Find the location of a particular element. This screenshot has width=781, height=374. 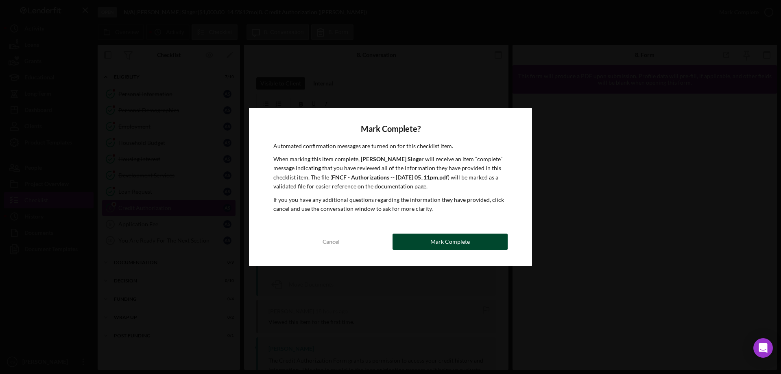

p: When marking this item complete, will receive an item "complete" message indicating that you have... is located at coordinates (391, 173).